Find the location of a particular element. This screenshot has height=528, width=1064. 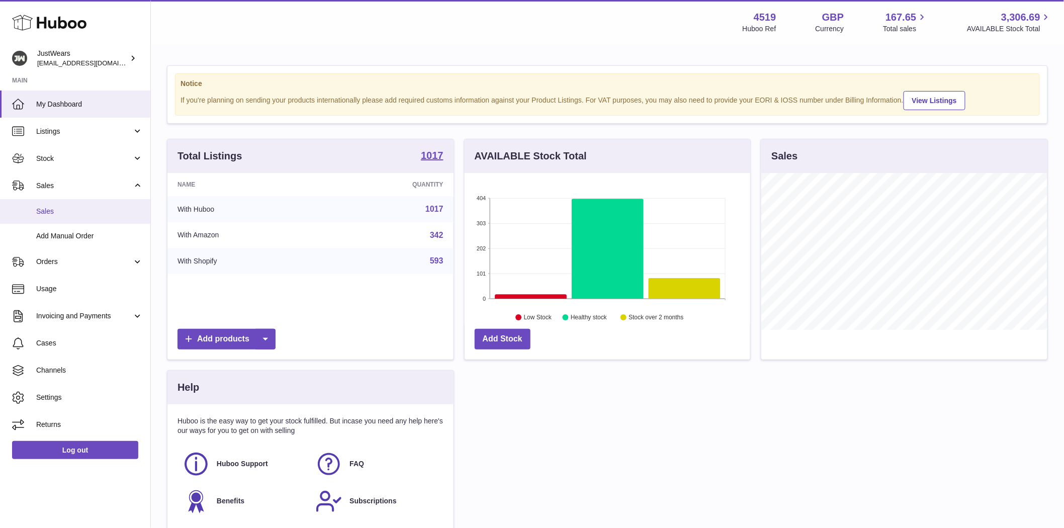

span: Invoicing and Payments is located at coordinates (84, 316).